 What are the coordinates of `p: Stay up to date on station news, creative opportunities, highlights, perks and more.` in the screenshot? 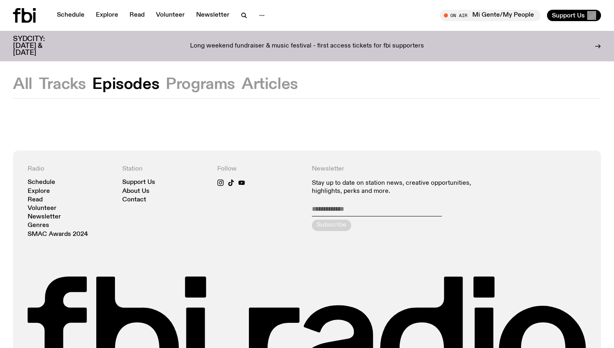 It's located at (402, 187).